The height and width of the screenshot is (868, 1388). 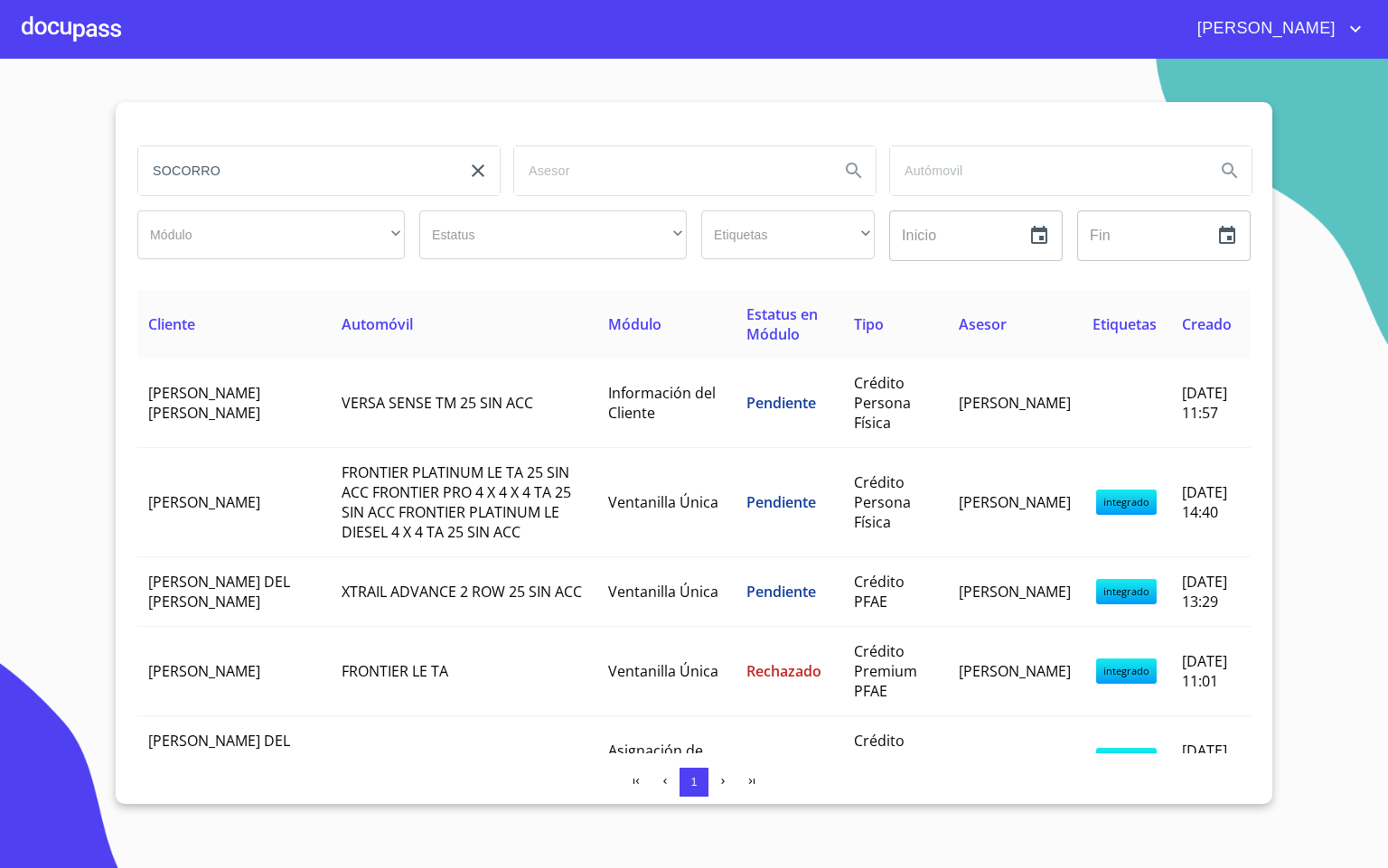 I want to click on button: account of current user, so click(x=1274, y=29).